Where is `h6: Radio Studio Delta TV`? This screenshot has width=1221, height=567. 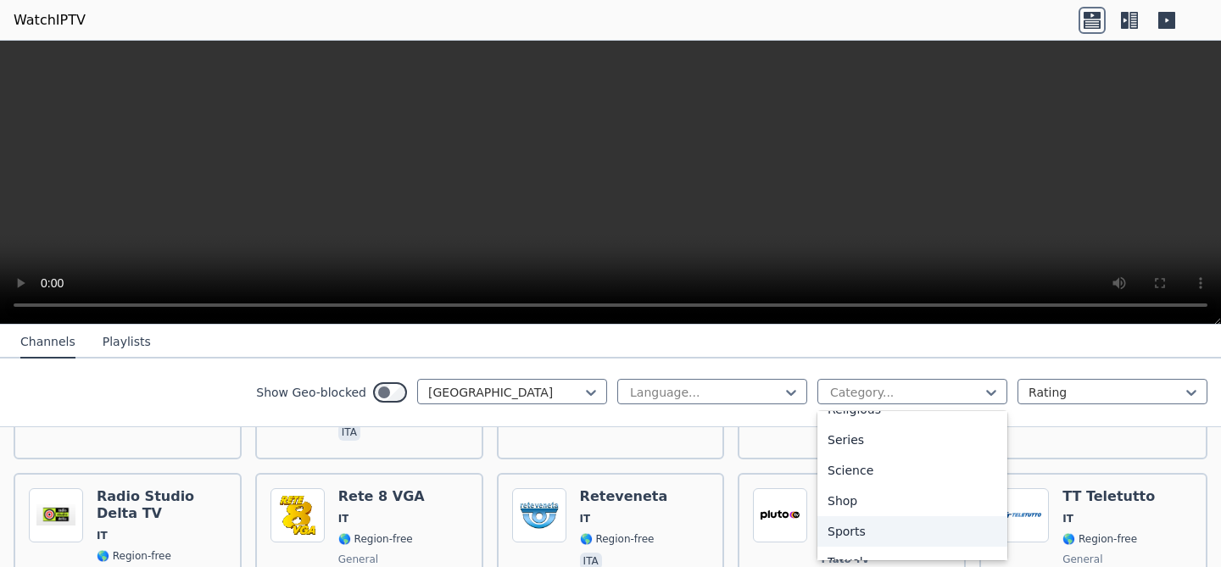 h6: Radio Studio Delta TV is located at coordinates (161, 506).